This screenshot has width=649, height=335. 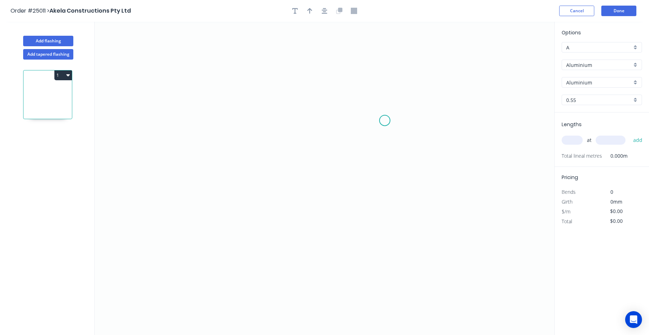 What do you see at coordinates (48, 54) in the screenshot?
I see `button: Add tapered flashing` at bounding box center [48, 54].